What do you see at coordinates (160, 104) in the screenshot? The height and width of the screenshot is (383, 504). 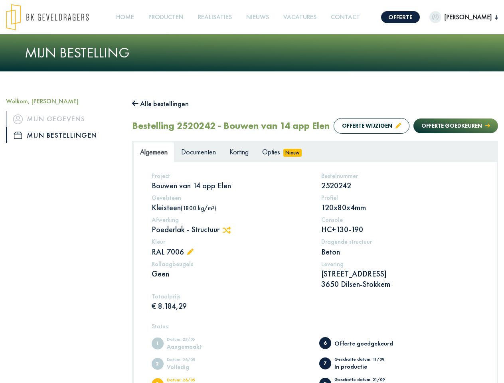 I see `button: Alle bestellingen` at bounding box center [160, 104].